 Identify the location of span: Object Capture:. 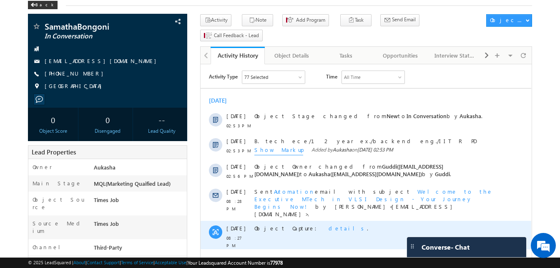
(88, 163).